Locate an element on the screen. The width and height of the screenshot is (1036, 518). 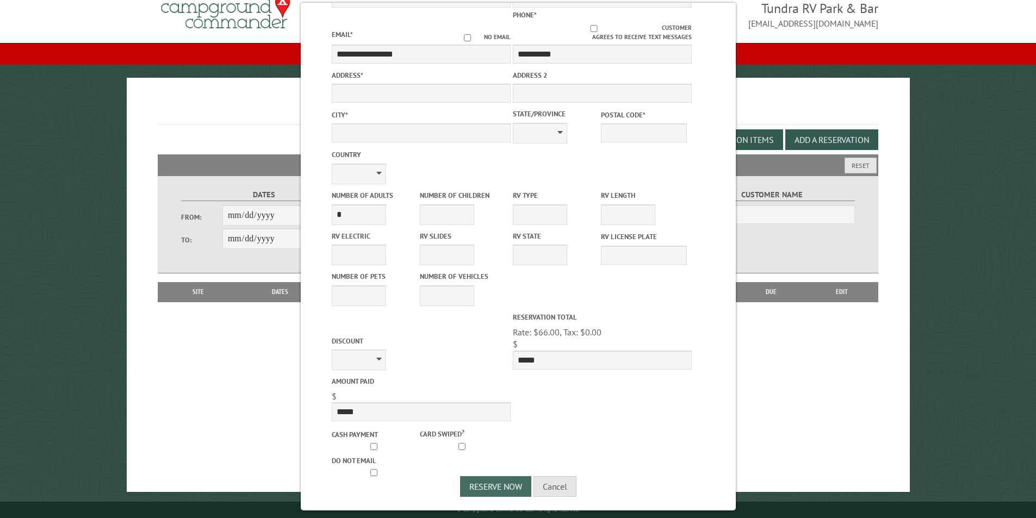
label: Number of Pets is located at coordinates (375, 276).